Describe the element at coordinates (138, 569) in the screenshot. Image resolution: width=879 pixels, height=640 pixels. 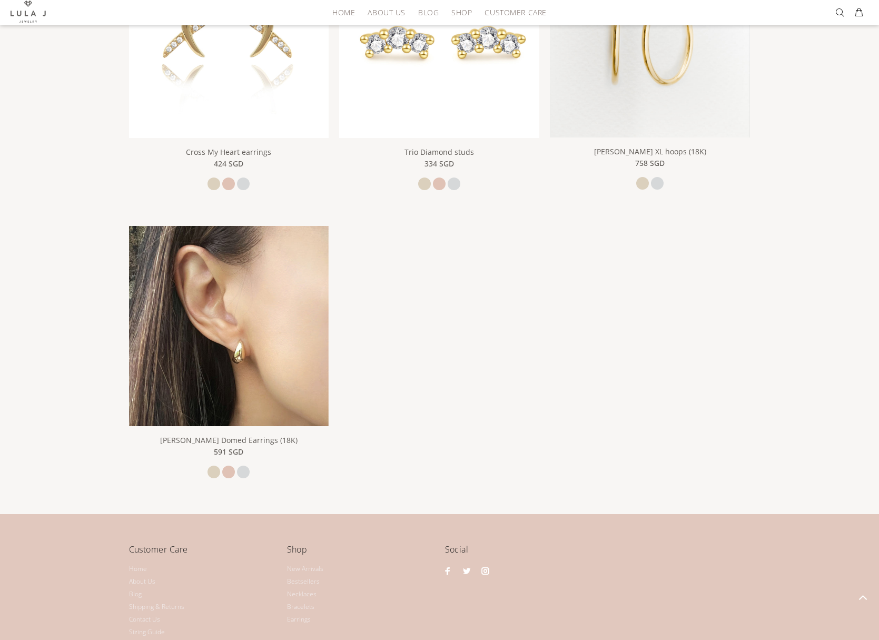
I see `a: Home` at that location.